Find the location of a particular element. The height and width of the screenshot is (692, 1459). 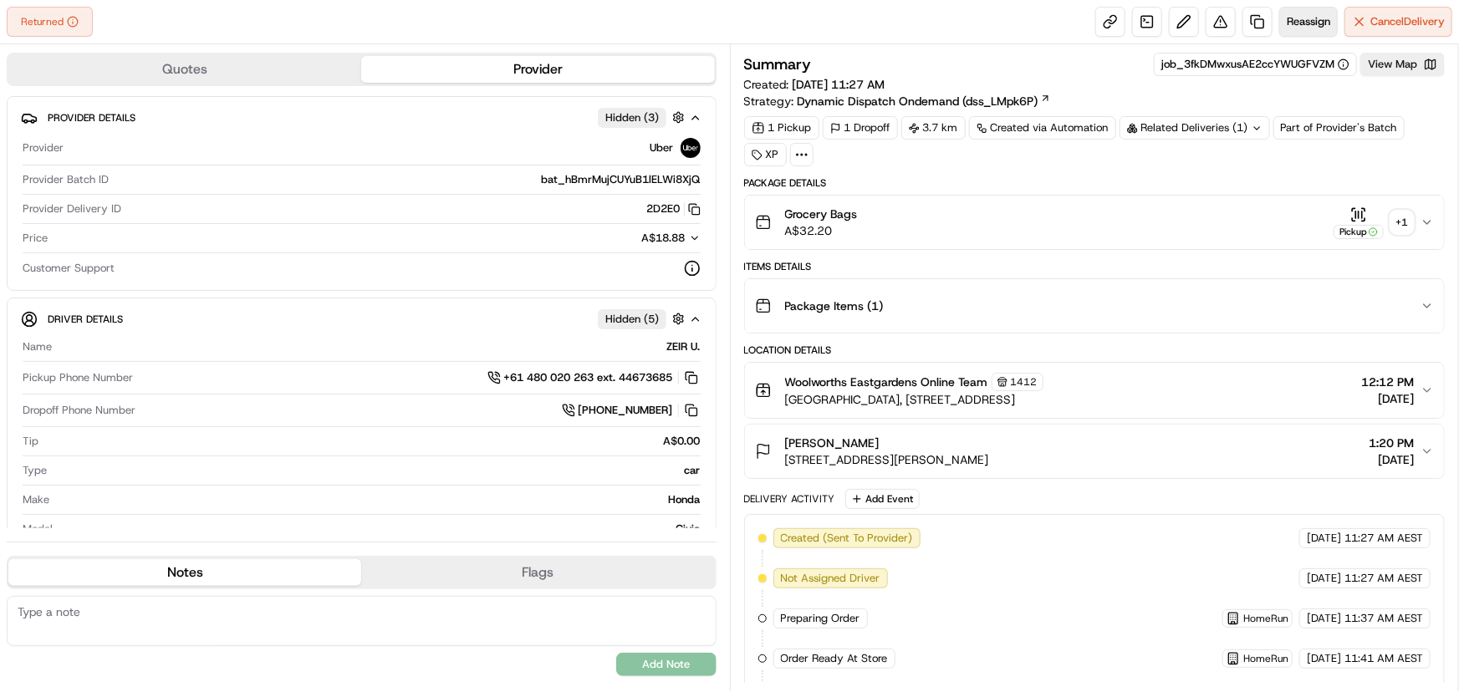

span: A$18.88 is located at coordinates (664, 238).